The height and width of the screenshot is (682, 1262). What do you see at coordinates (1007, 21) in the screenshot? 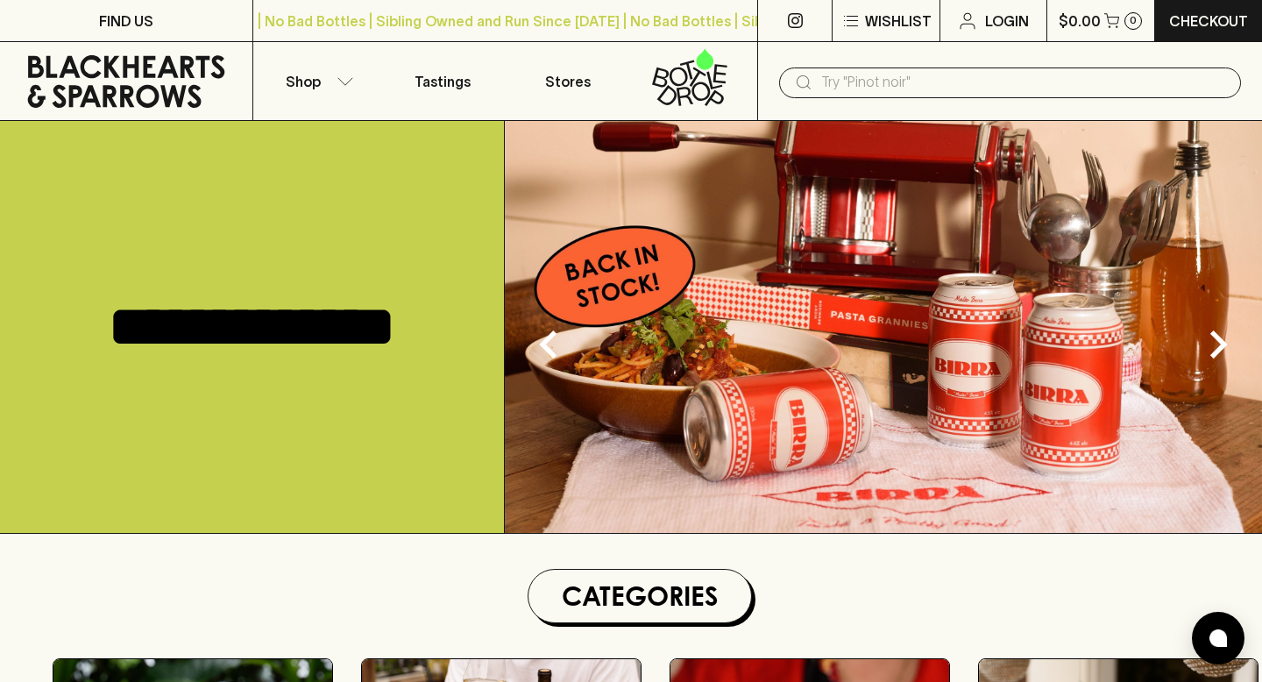
I see `p: Login` at bounding box center [1007, 21].